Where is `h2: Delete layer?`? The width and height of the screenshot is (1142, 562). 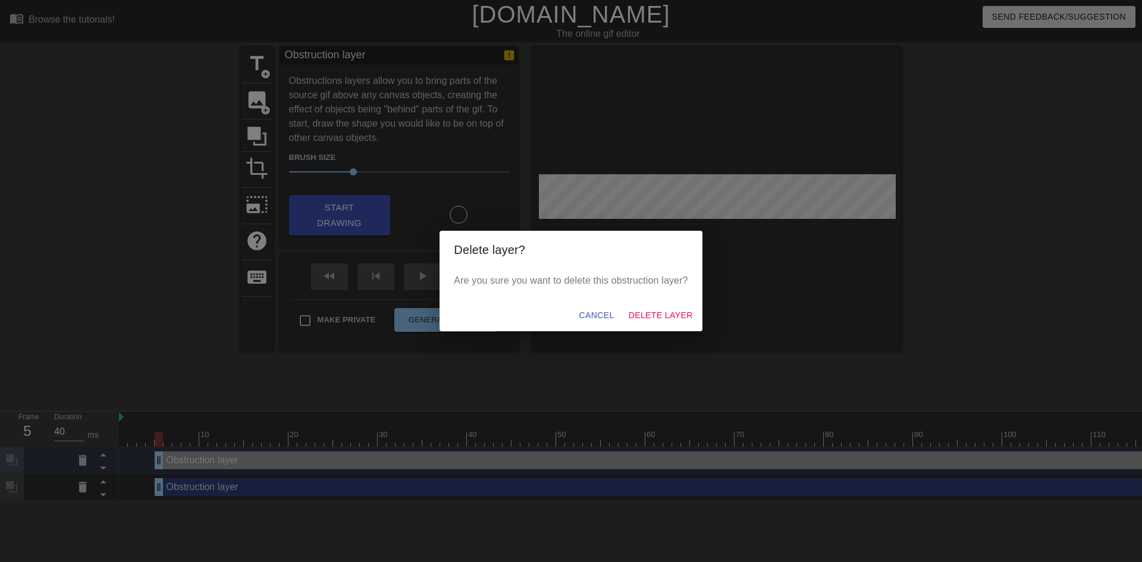
h2: Delete layer? is located at coordinates (570, 250).